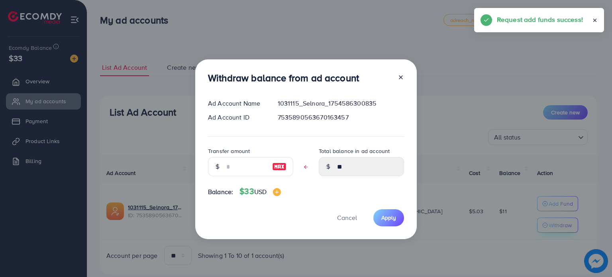 The image size is (612, 277). Describe the element at coordinates (341, 117) in the screenshot. I see `div: 7535890563670163457` at that location.